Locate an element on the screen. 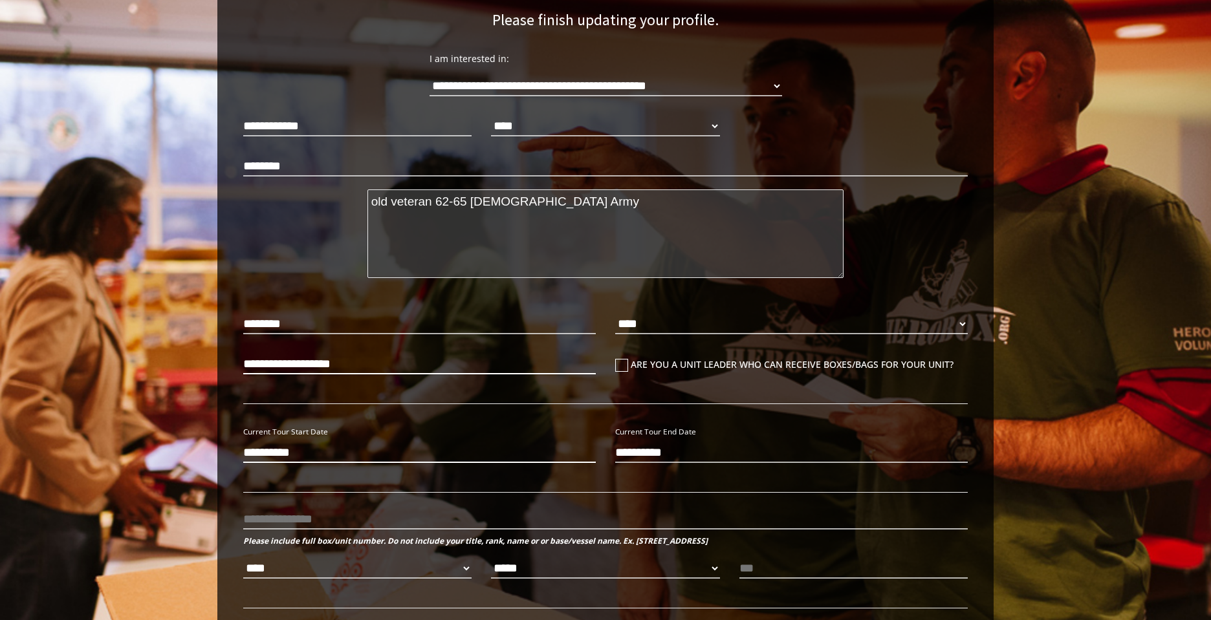 This screenshot has height=620, width=1211. small: Current Tour End Date is located at coordinates (655, 431).